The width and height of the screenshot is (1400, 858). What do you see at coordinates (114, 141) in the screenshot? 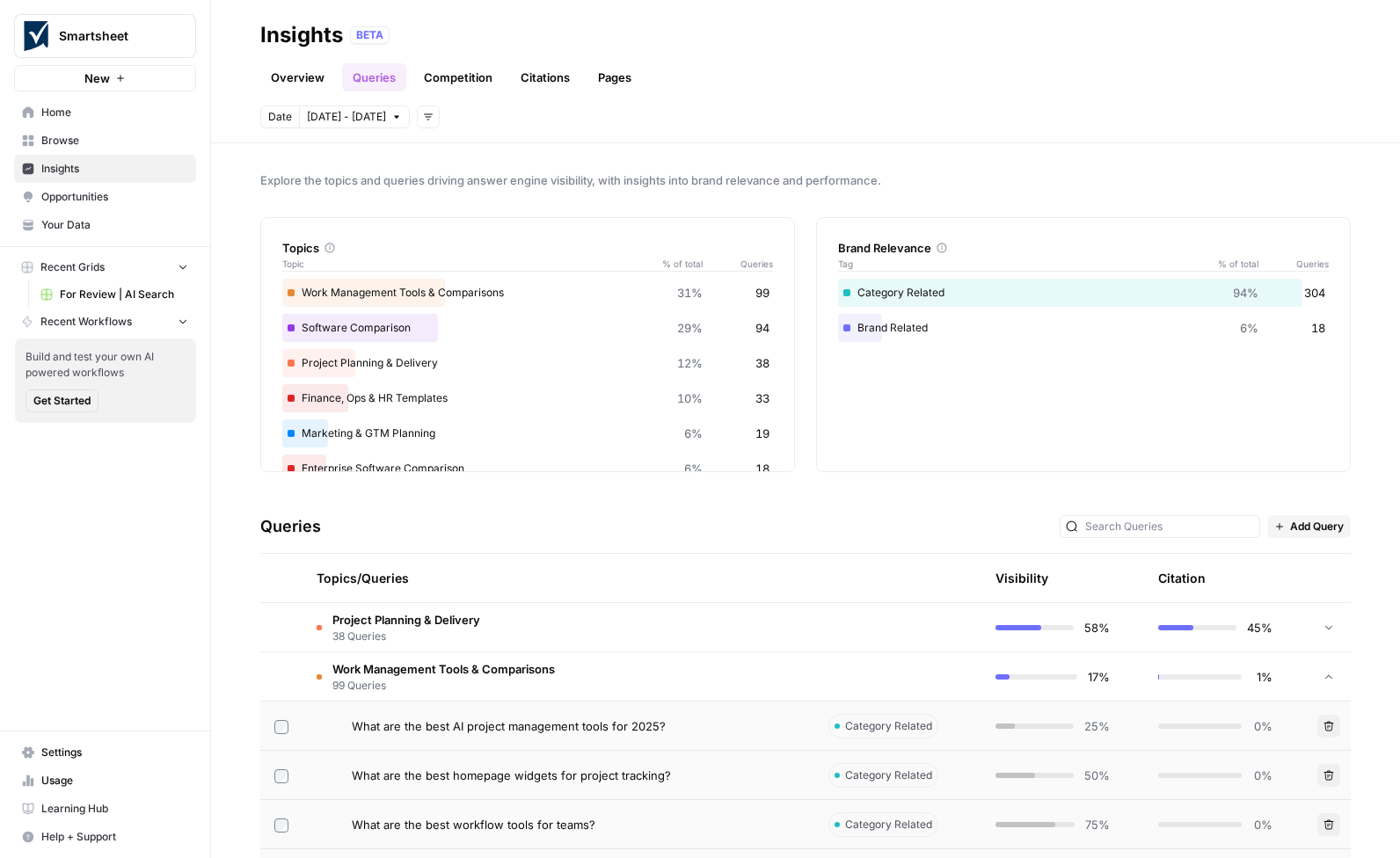
I see `span: Browse` at bounding box center [114, 141].